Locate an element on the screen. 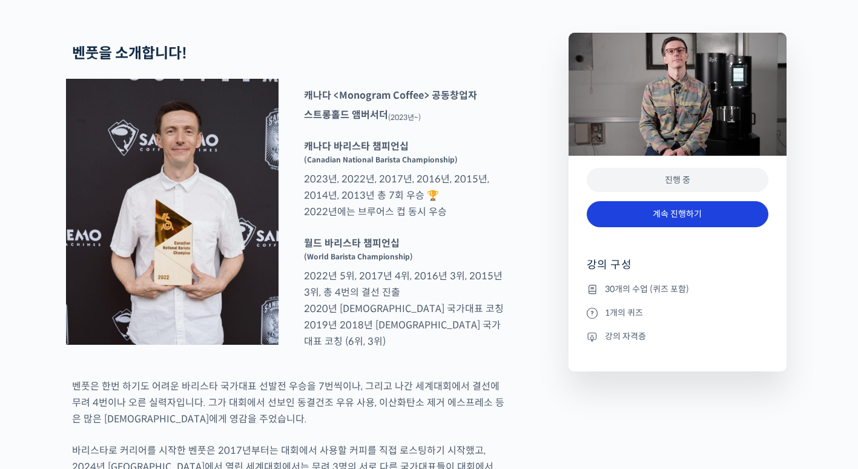 This screenshot has height=469, width=858. strong: 캐나다 <Monogram Coffee> 공동창업자 is located at coordinates (391, 95).